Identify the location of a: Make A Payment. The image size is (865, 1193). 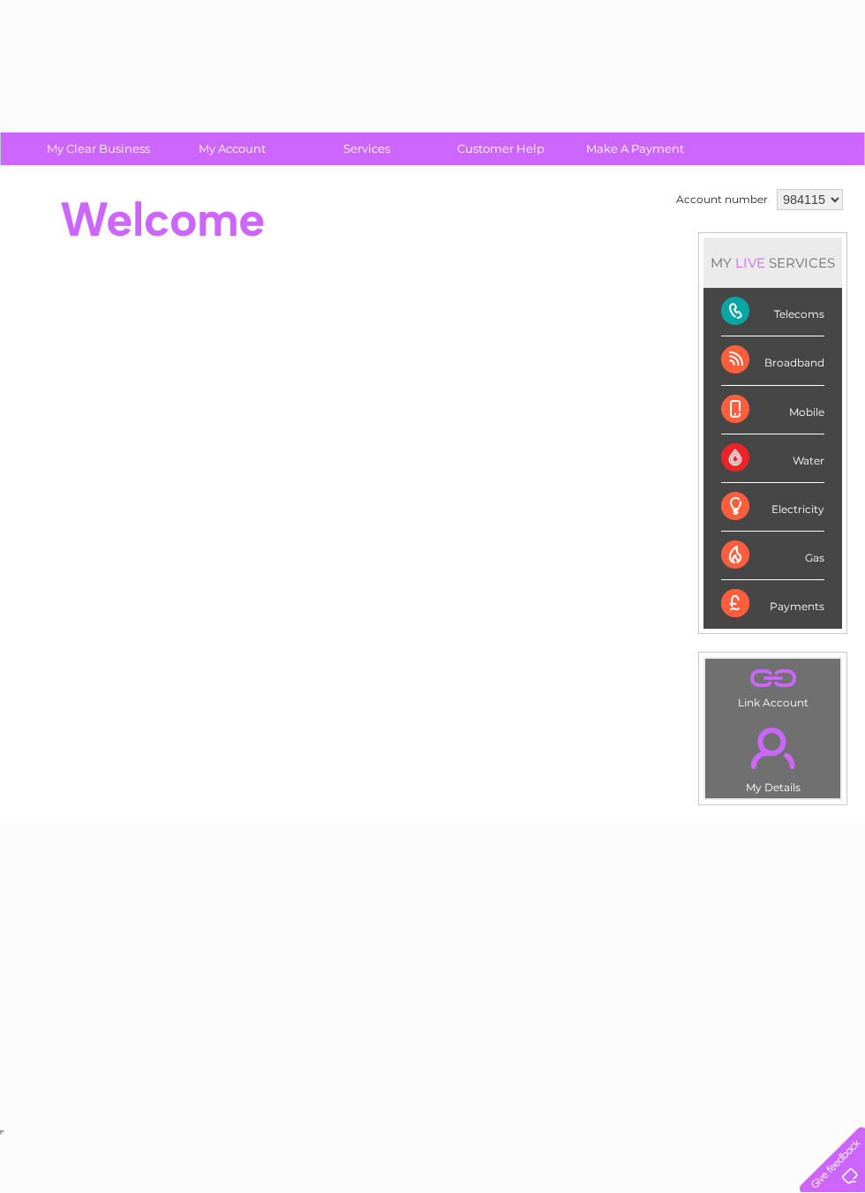
(635, 148).